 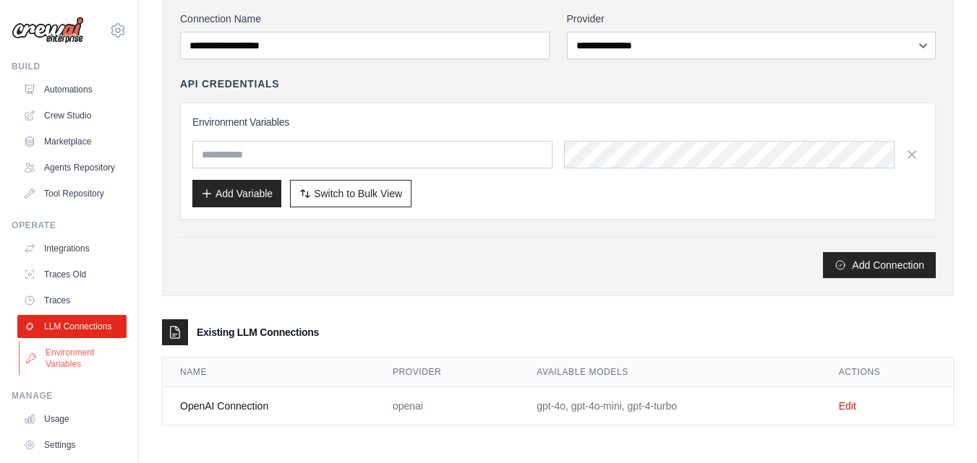 What do you see at coordinates (447, 372) in the screenshot?
I see `th: Provider` at bounding box center [447, 372].